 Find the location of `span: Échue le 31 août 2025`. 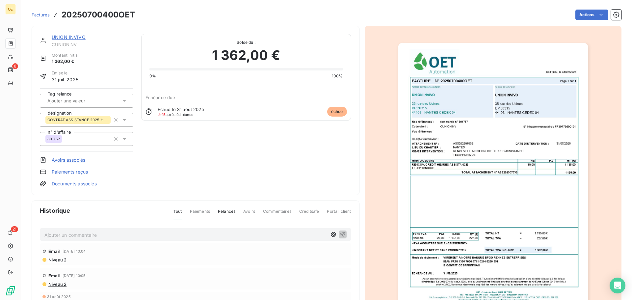

span: Échue le 31 août 2025 is located at coordinates (181, 109).